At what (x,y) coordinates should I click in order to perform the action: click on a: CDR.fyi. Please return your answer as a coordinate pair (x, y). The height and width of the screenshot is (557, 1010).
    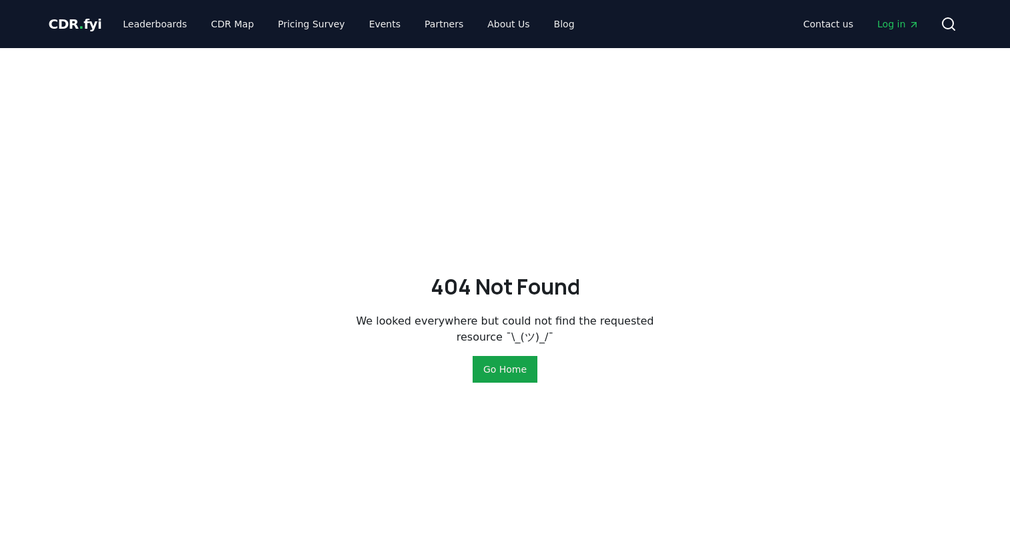
    Looking at the image, I should click on (75, 24).